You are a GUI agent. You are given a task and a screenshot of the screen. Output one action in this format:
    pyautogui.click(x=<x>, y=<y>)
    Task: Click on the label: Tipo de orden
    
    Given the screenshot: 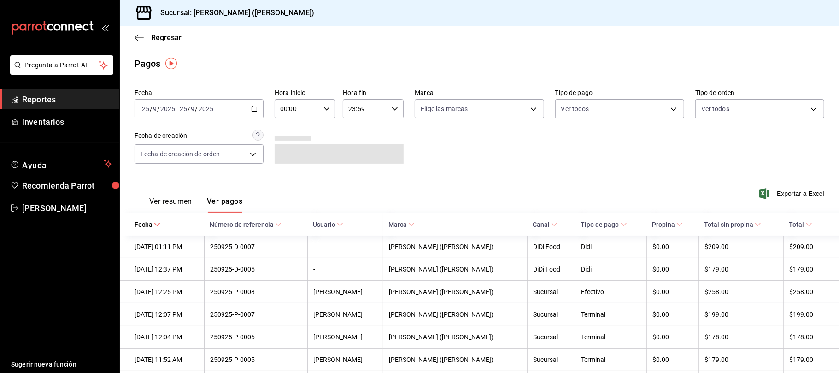 What is the action you would take?
    pyautogui.click(x=760, y=93)
    